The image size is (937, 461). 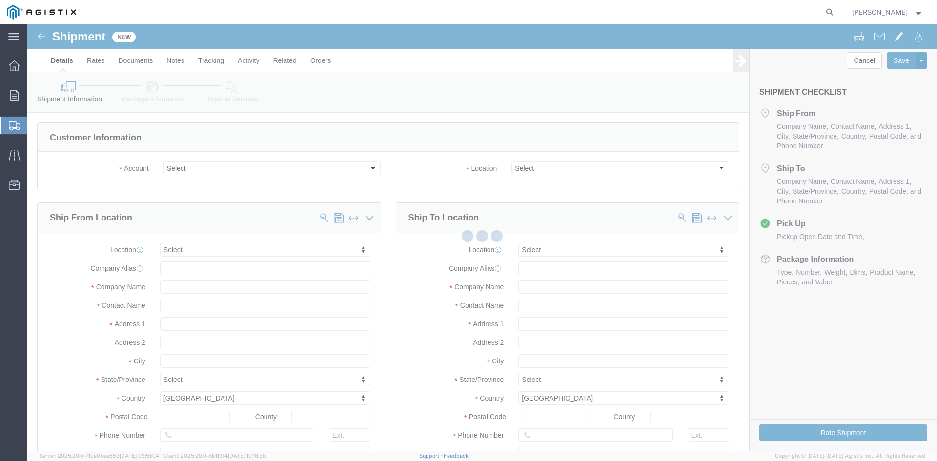 I want to click on span: Server: 2025.20.0-710e05ee653, so click(x=99, y=456).